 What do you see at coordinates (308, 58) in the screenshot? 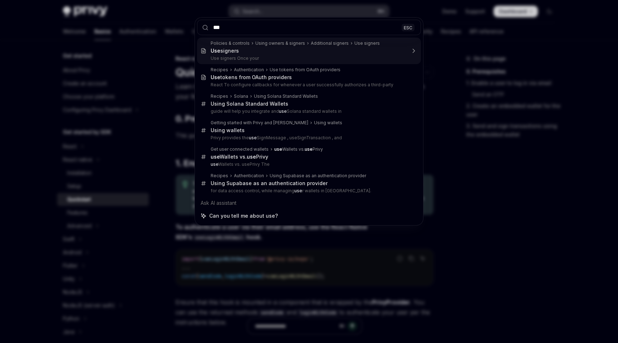
I see `p: Use signers Once your` at bounding box center [308, 58].